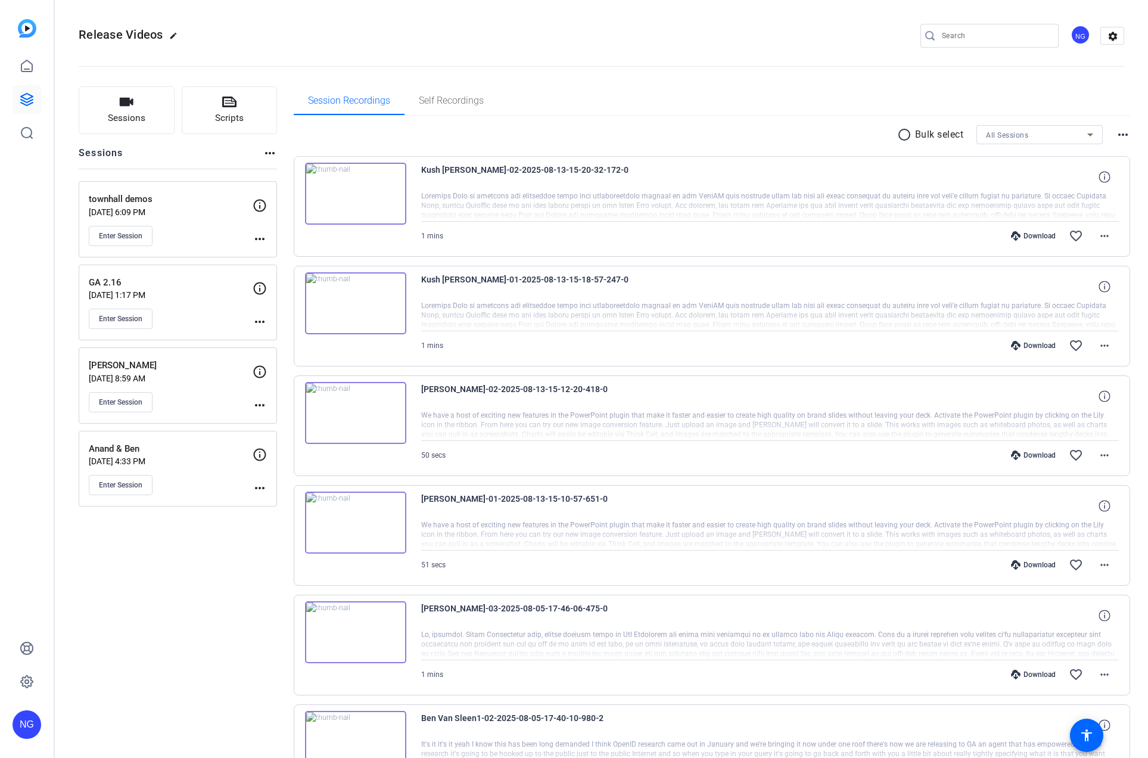 This screenshot has width=1148, height=758. What do you see at coordinates (1113, 36) in the screenshot?
I see `mat-icon: settings` at bounding box center [1113, 36].